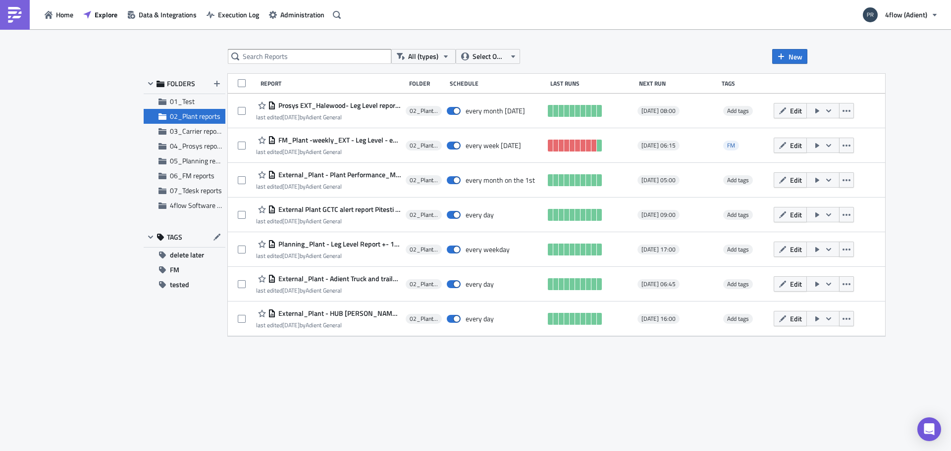  I want to click on div: Tags, so click(746, 83).